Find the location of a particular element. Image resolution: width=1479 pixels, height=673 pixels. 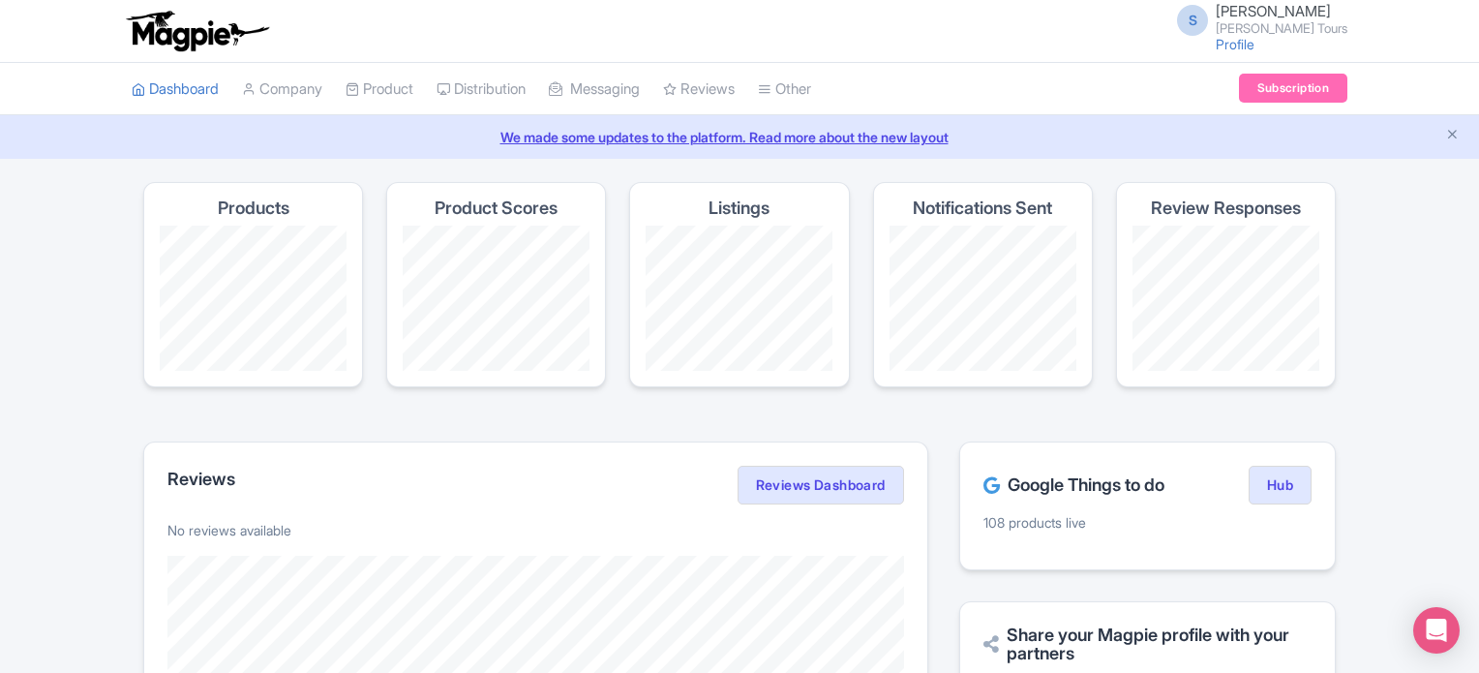

p: 108 products live is located at coordinates (1147, 522).